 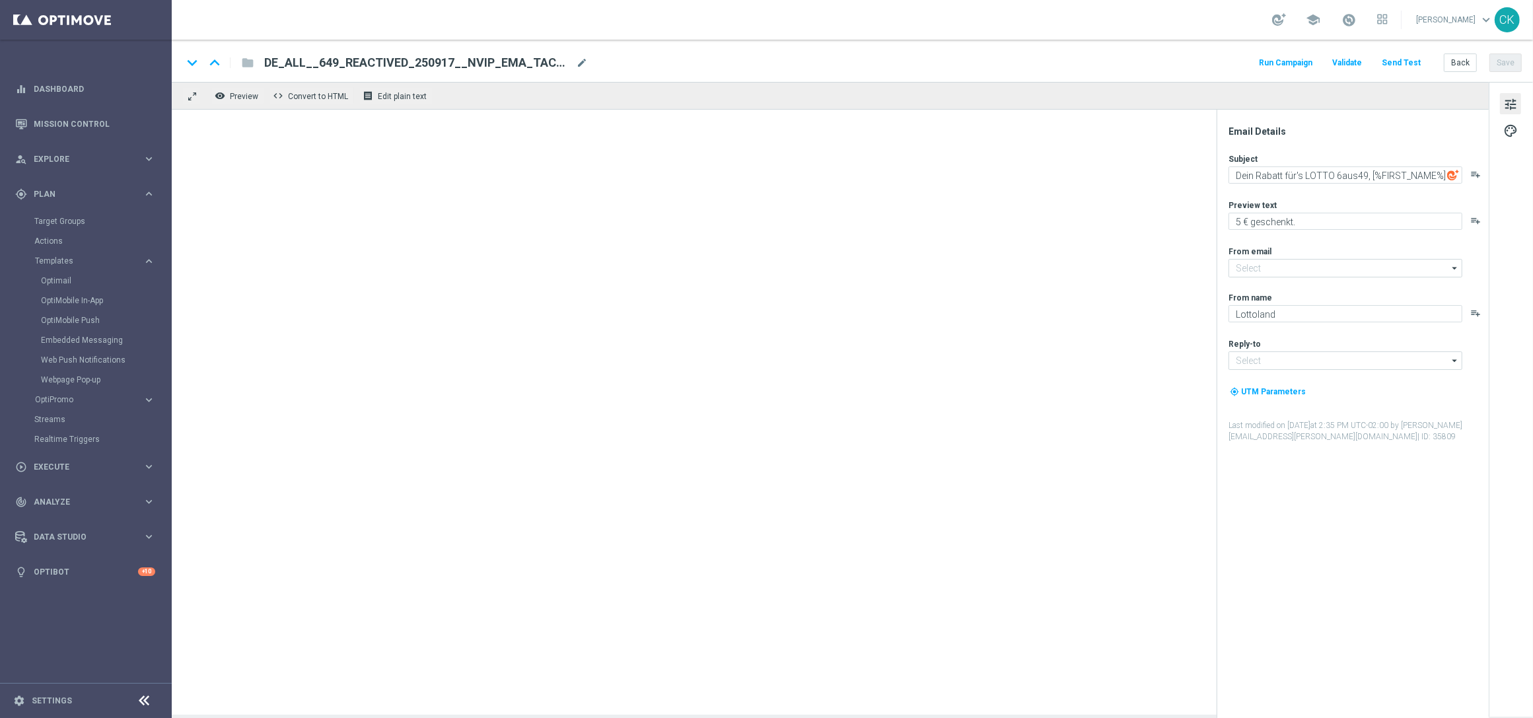 What do you see at coordinates (1250, 252) in the screenshot?
I see `label: From email` at bounding box center [1250, 252].